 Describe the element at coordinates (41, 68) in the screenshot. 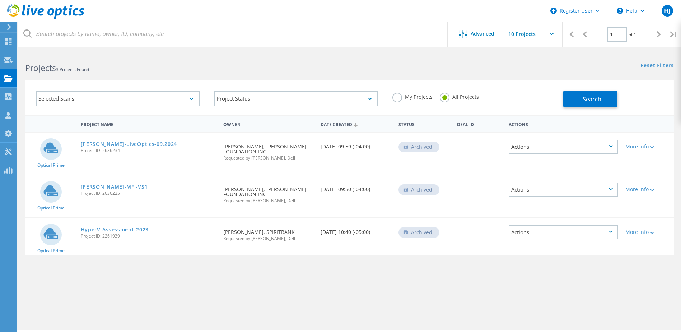

I see `b: Projects` at that location.